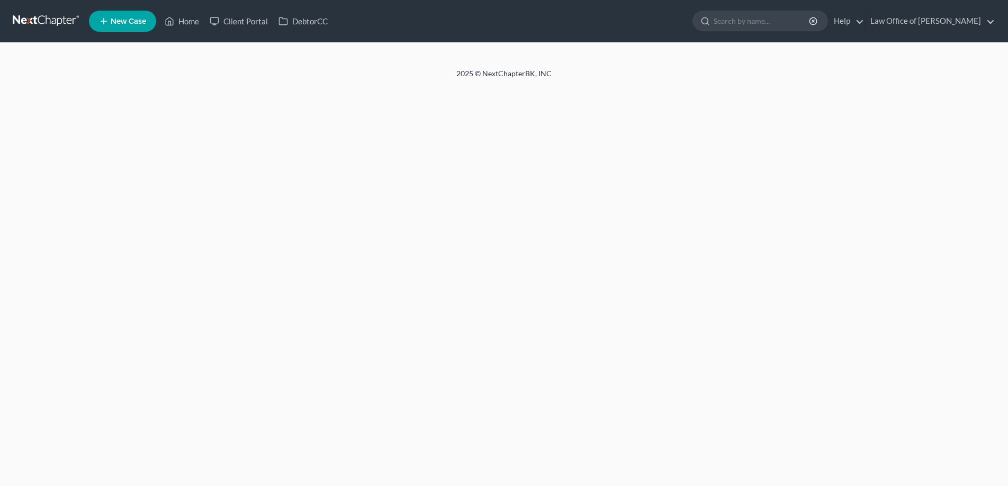  I want to click on a: Home, so click(182, 21).